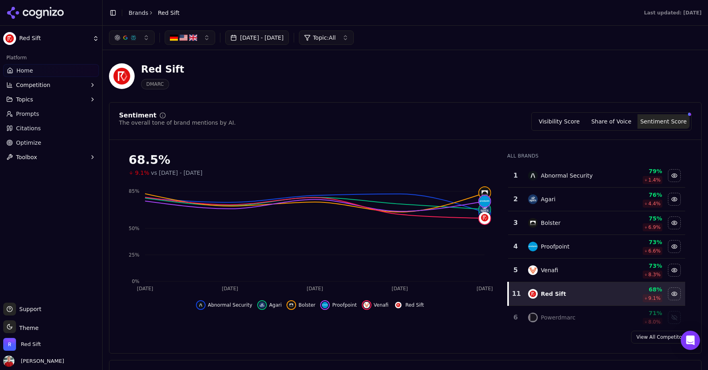  What do you see at coordinates (51, 157) in the screenshot?
I see `button: Toolbox` at bounding box center [51, 157].